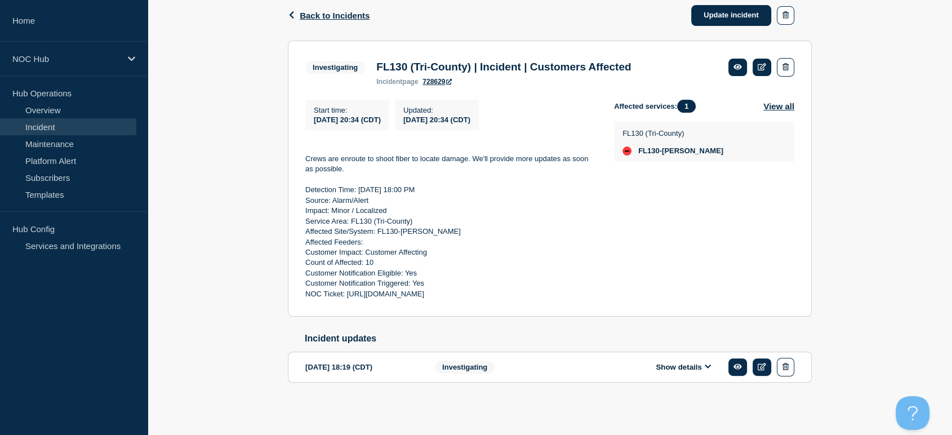  I want to click on p: Customer Notification Triggered: Yes, so click(451, 283).